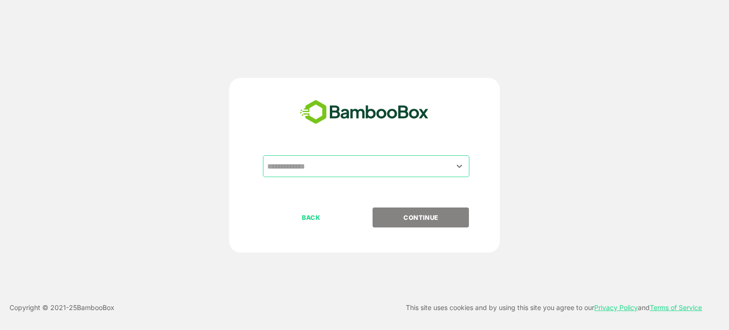  Describe the element at coordinates (554, 308) in the screenshot. I see `p: This site uses cookies and by using this site you agree to our and` at that location.